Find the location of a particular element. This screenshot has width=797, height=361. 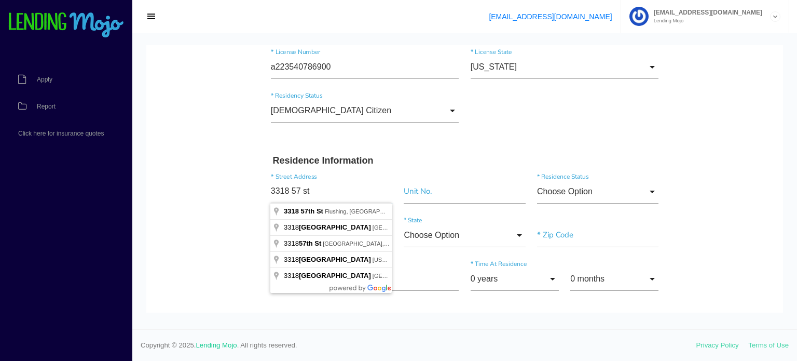

small: Lending Mojo is located at coordinates (705, 21).